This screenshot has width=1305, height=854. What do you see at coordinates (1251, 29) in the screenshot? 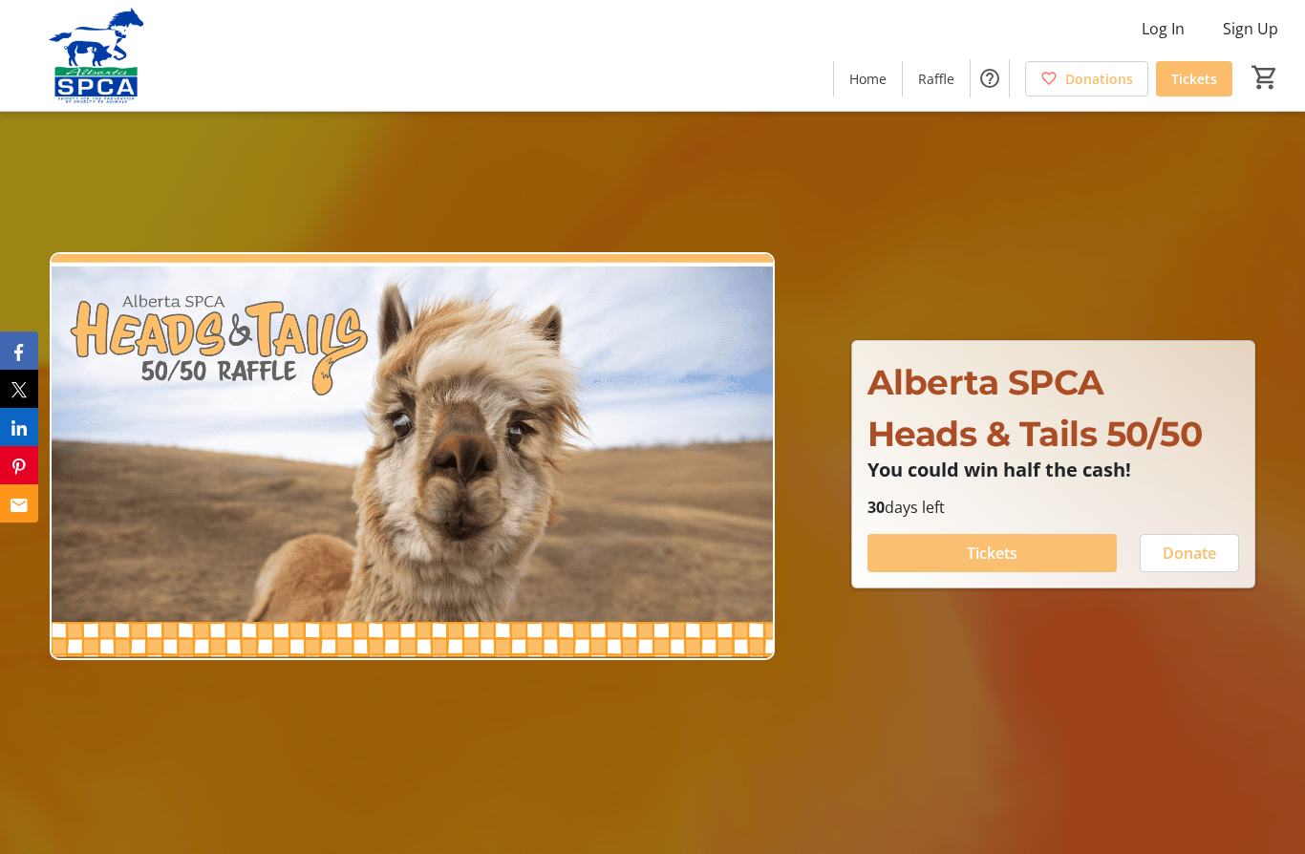
I see `button: Sign Up` at bounding box center [1251, 29].